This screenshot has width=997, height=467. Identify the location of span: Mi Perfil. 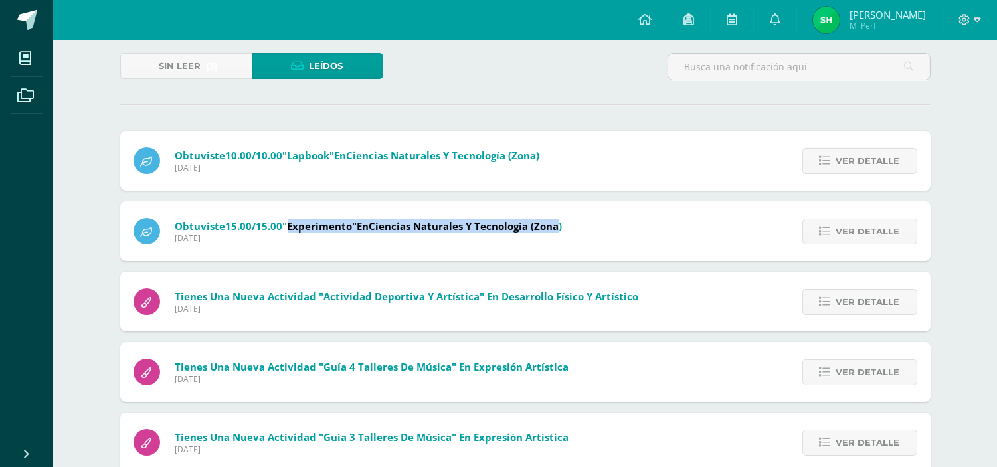
(887, 25).